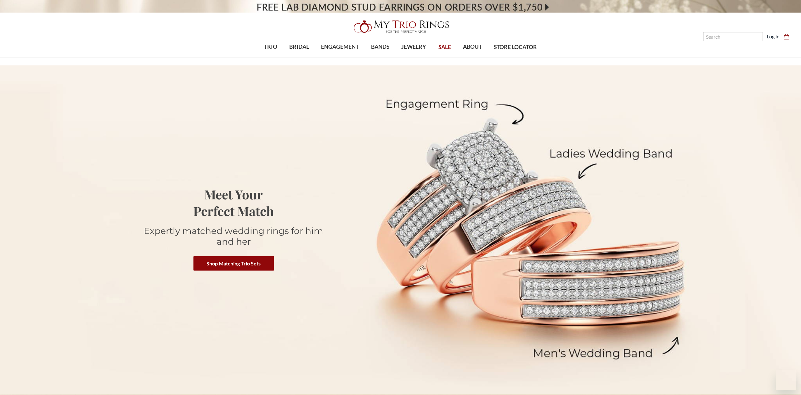 This screenshot has height=395, width=801. Describe the element at coordinates (515, 47) in the screenshot. I see `a: STORE LOCATOR` at that location.